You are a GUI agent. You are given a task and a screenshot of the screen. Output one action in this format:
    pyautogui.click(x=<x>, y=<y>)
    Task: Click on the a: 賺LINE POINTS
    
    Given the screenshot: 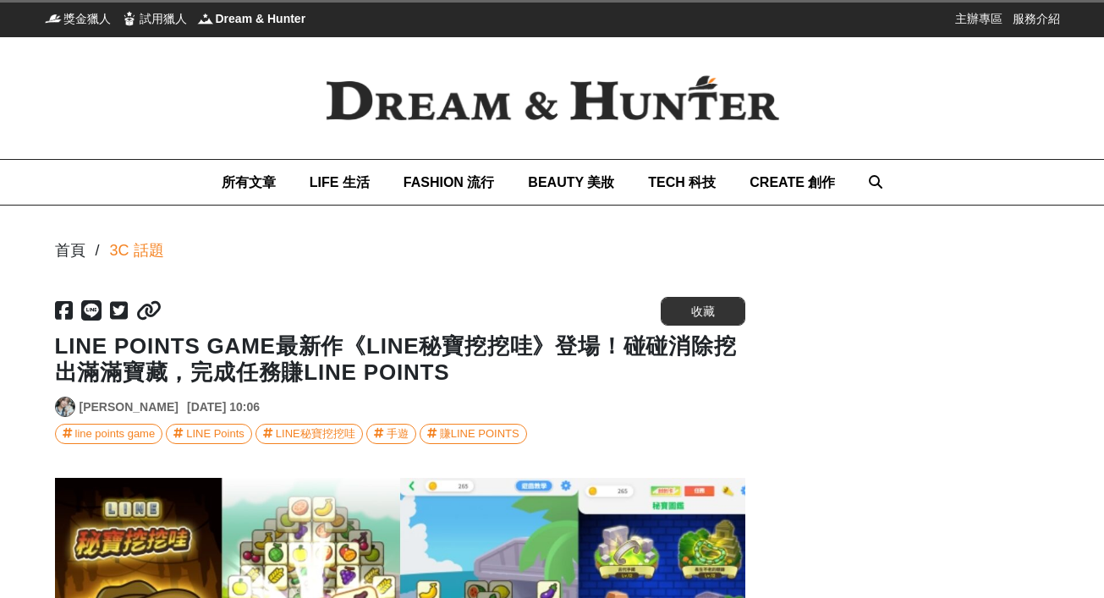 What is the action you would take?
    pyautogui.click(x=473, y=434)
    